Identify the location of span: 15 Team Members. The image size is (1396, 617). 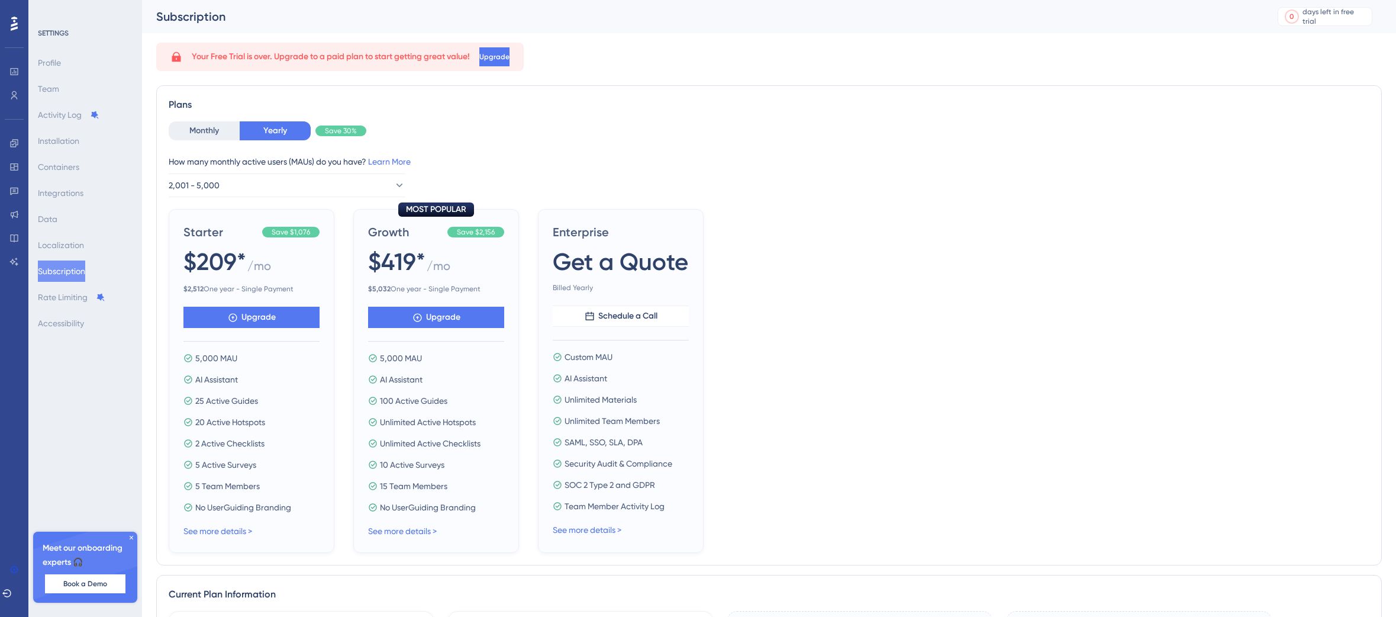
(414, 486).